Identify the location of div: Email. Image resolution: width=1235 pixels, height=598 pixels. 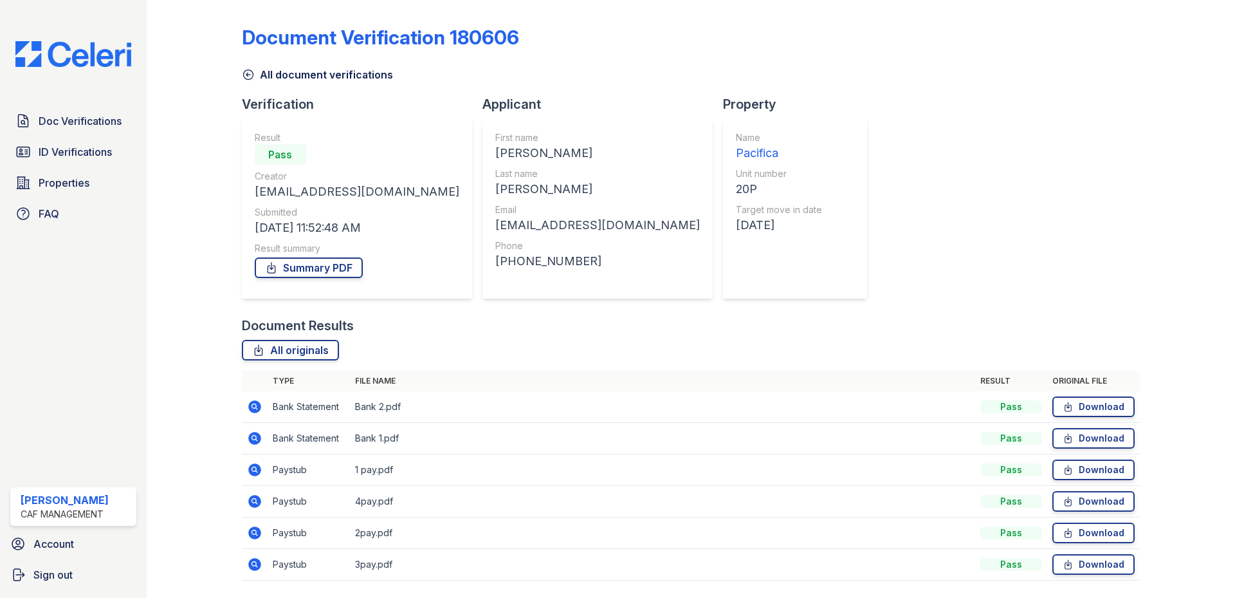
(598, 210).